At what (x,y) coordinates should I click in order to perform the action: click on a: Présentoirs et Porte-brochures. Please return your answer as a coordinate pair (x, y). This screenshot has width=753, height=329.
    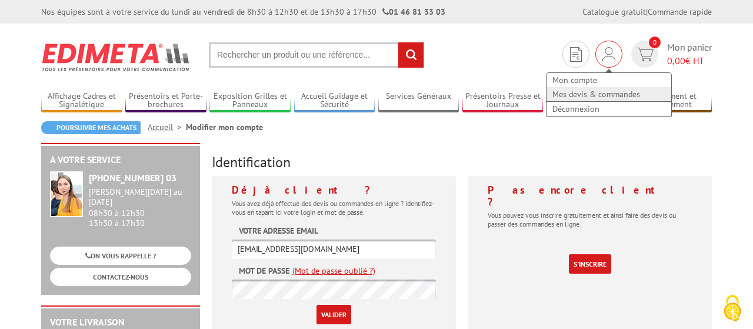
    Looking at the image, I should click on (166, 101).